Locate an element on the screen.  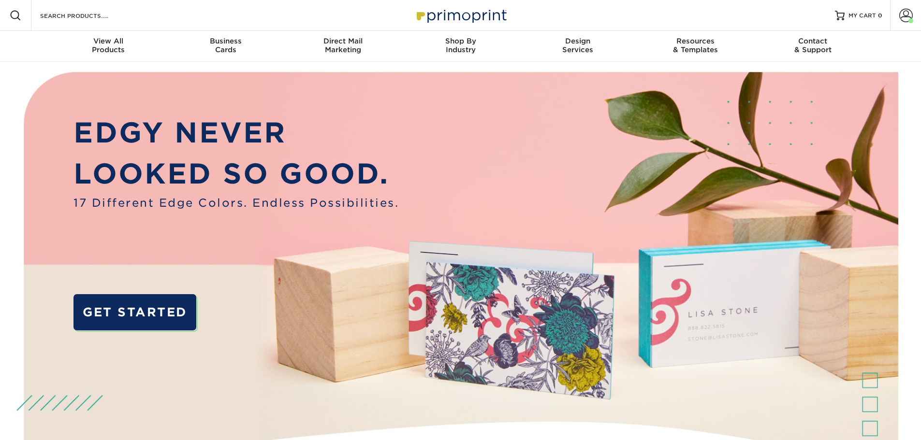
div: Industry is located at coordinates (460, 45).